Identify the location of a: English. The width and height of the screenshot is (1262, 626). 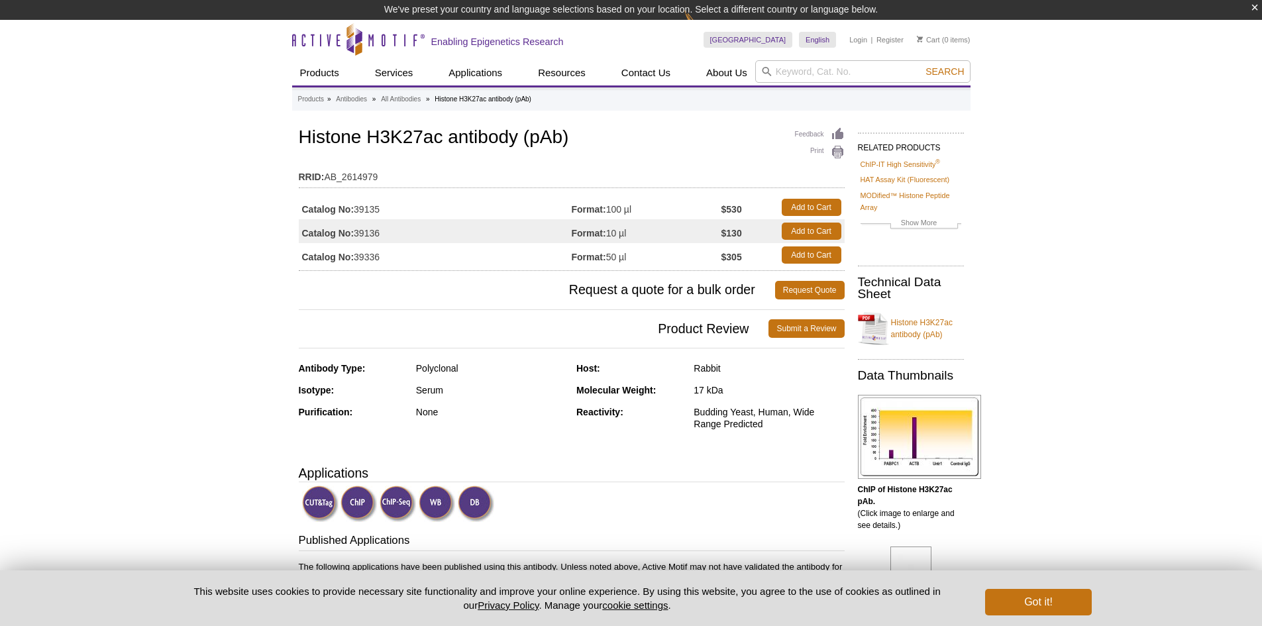
(817, 40).